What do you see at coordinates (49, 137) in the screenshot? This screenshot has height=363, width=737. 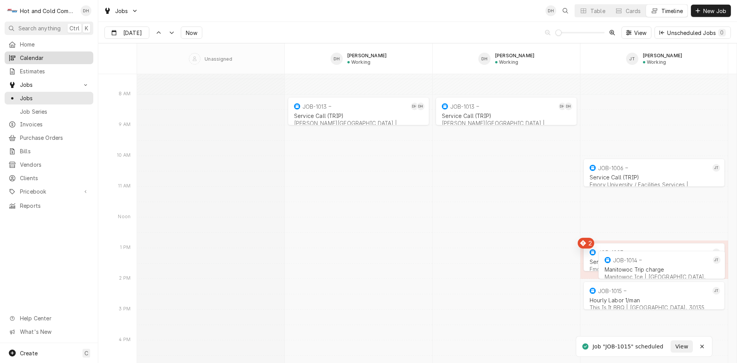 I see `a: Purchase Orders` at bounding box center [49, 137].